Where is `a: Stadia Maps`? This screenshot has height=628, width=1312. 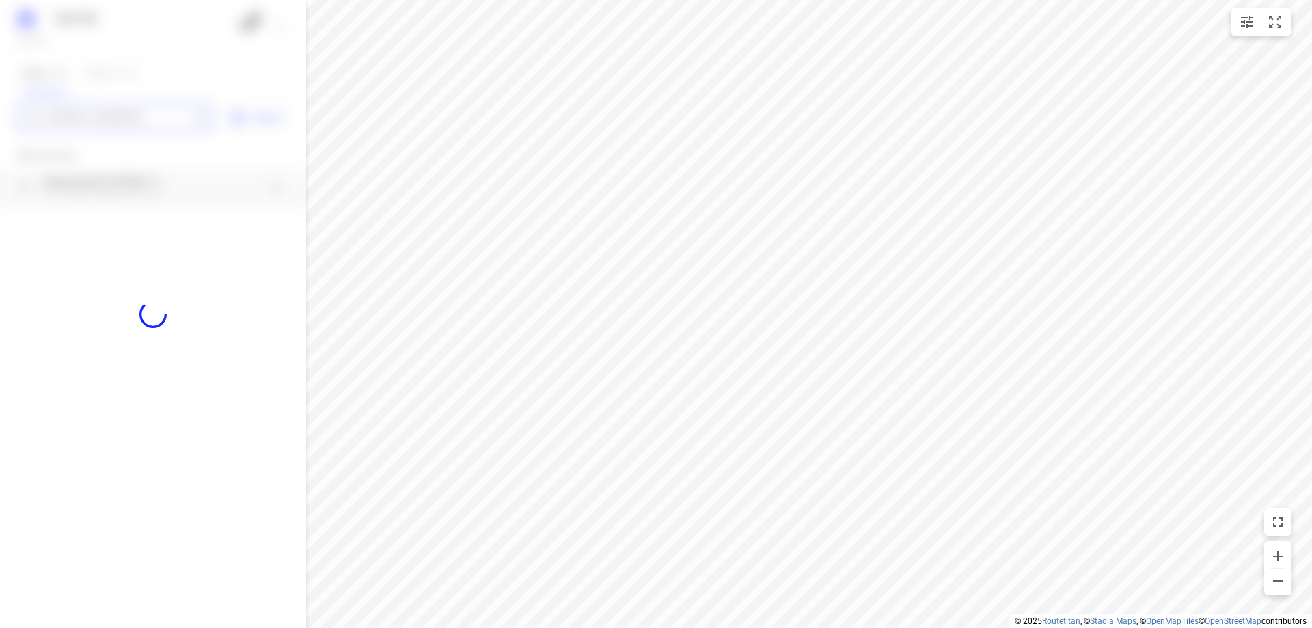 a: Stadia Maps is located at coordinates (1113, 621).